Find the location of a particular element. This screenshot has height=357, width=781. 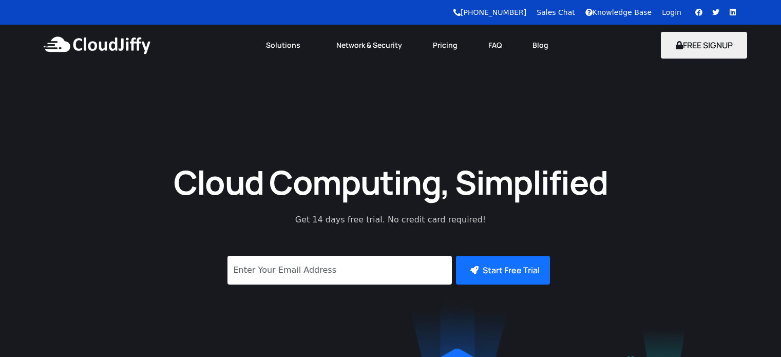

a: Knowledge Base is located at coordinates (619, 12).